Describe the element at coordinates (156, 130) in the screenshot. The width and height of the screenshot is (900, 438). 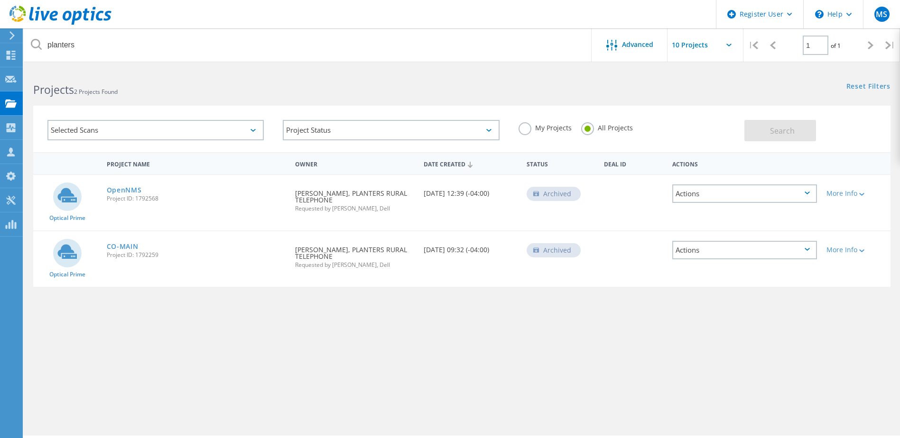
I see `div: Selected Scans` at that location.